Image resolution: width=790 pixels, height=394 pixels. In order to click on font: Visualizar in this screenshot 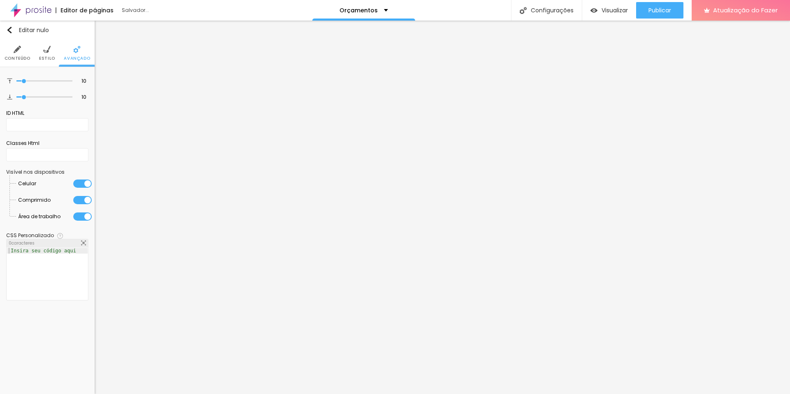, I will do `click(615, 10)`.